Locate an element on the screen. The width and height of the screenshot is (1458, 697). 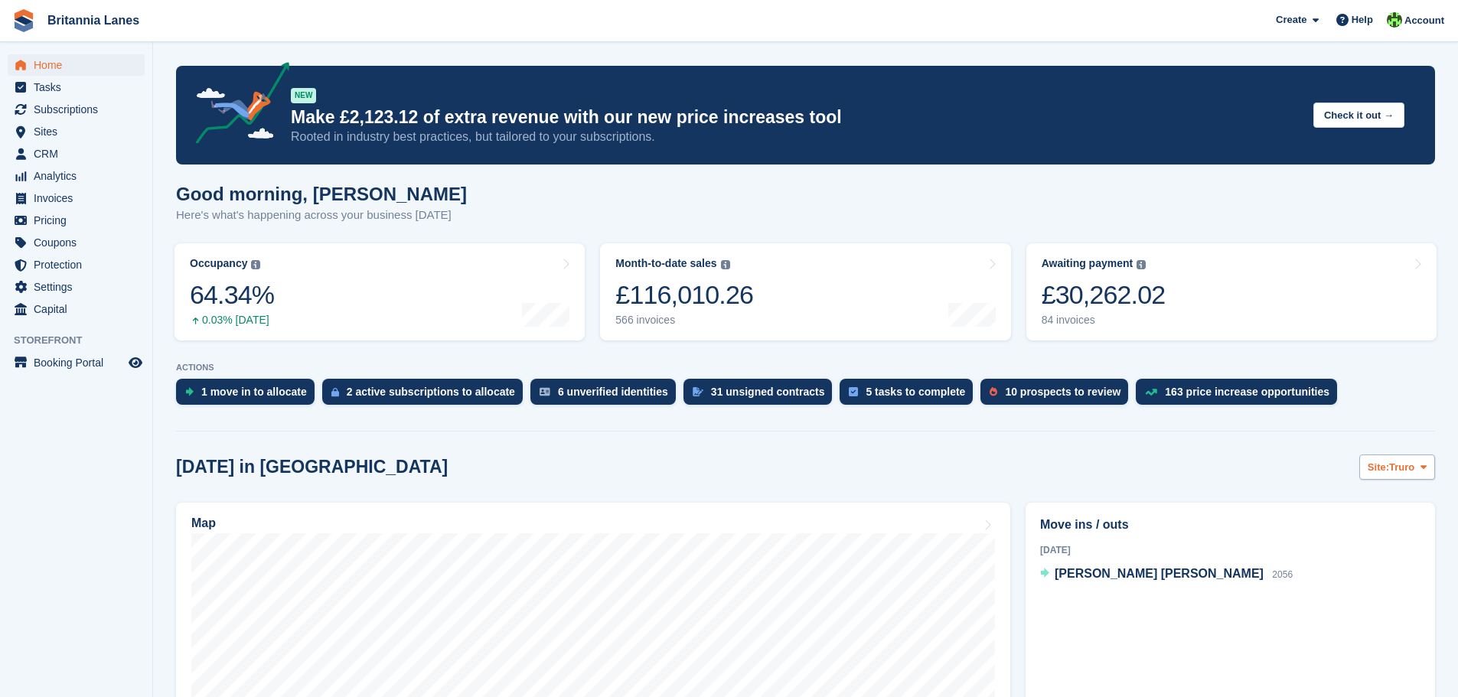
img: Robert Parr is located at coordinates (1394, 20).